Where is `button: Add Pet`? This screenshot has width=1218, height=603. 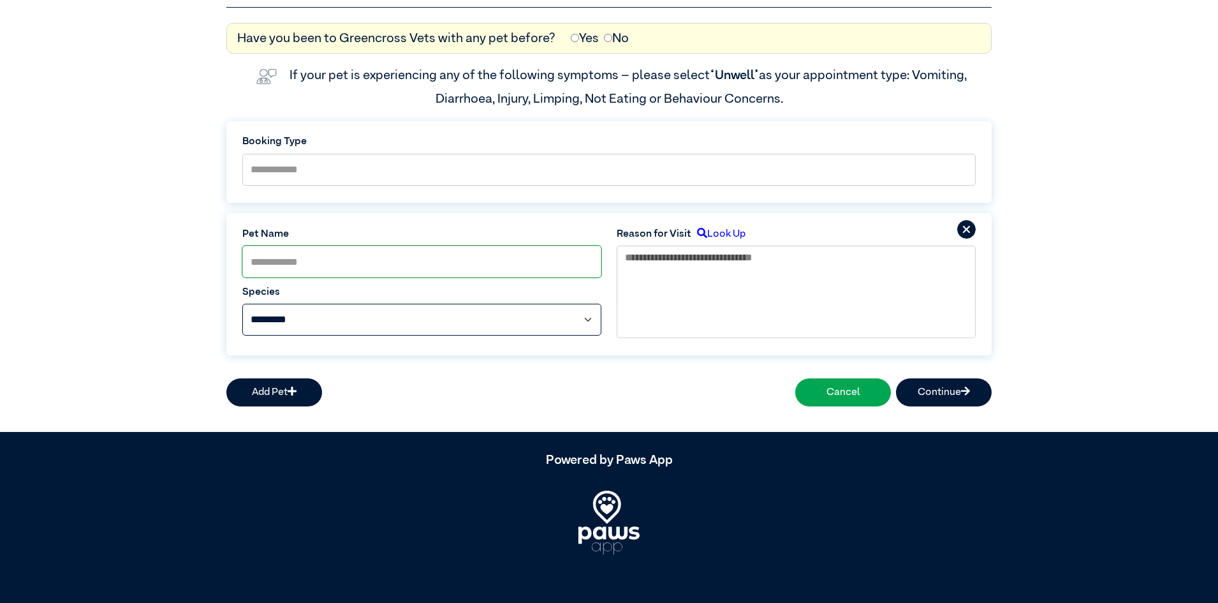
button: Add Pet is located at coordinates (274, 392).